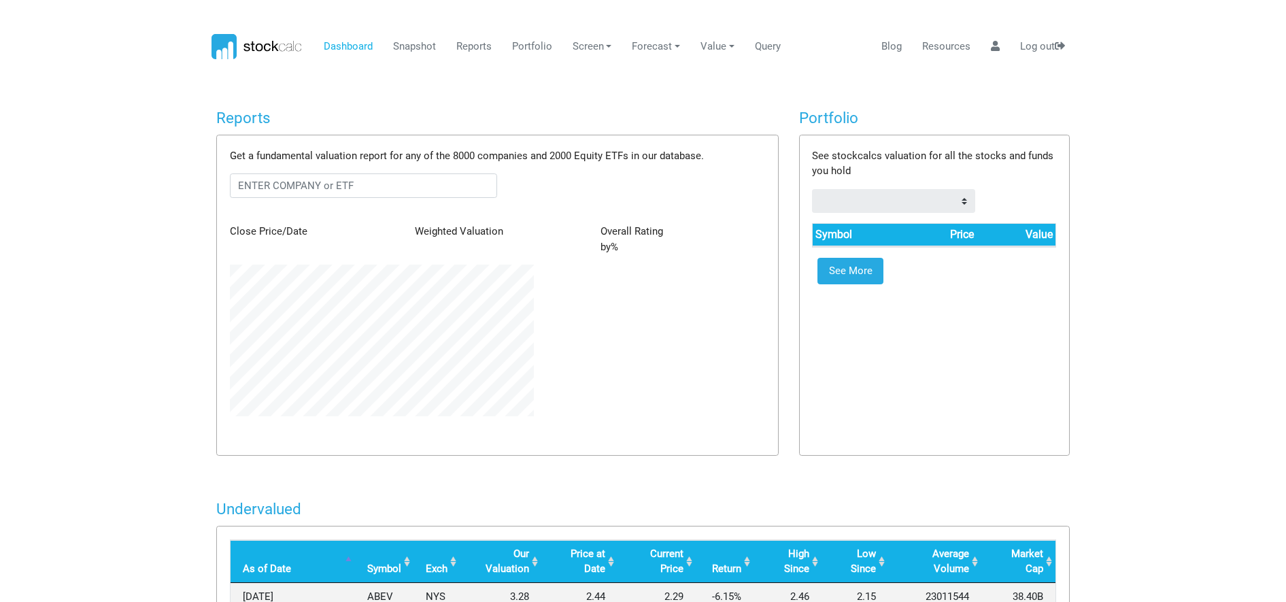  Describe the element at coordinates (384, 561) in the screenshot. I see `th: Symbol: activate to sort column ascending` at that location.